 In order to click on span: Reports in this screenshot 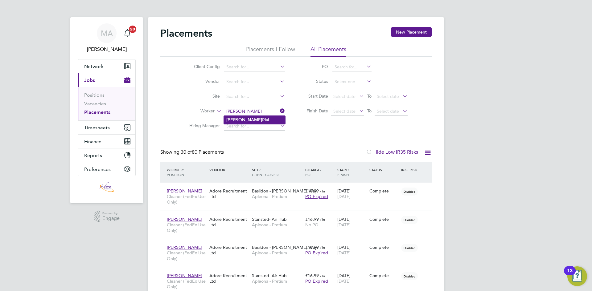, I will do `click(93, 155)`.